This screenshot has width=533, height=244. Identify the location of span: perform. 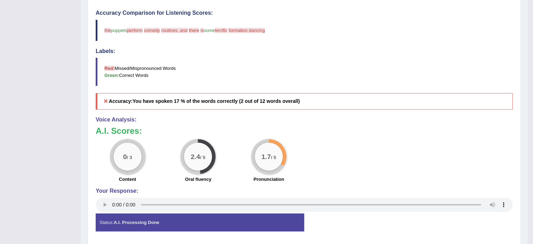
(135, 30).